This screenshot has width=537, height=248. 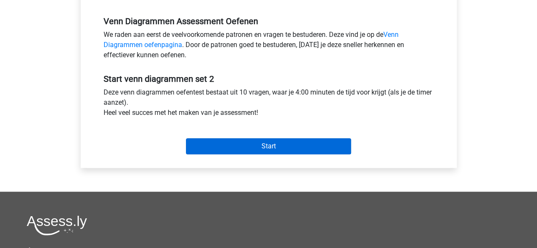 I want to click on input: Start, so click(x=268, y=146).